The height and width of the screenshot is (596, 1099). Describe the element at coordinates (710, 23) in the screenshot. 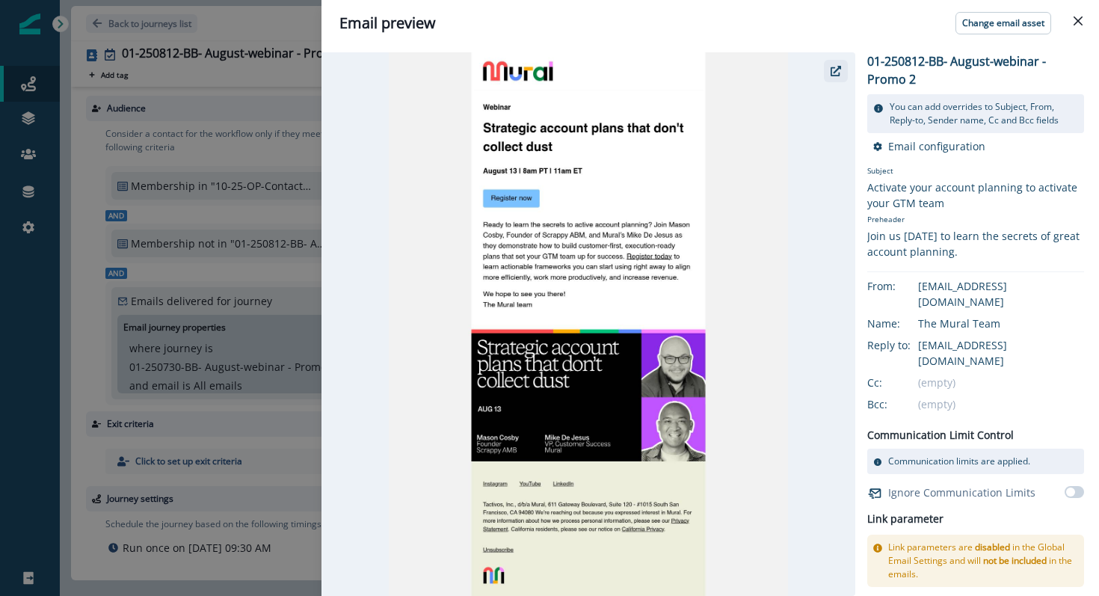

I see `div: Email preview` at that location.